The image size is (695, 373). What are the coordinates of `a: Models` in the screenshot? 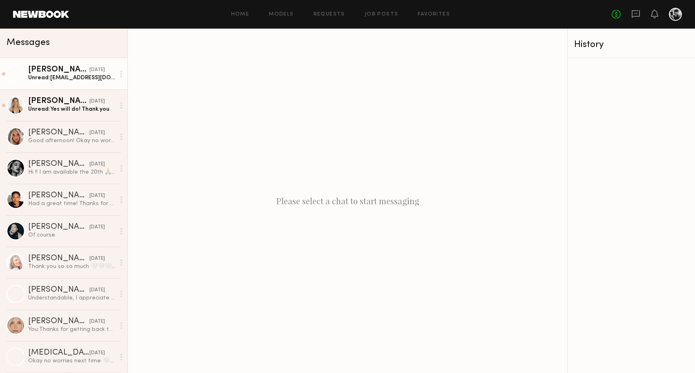 It's located at (281, 14).